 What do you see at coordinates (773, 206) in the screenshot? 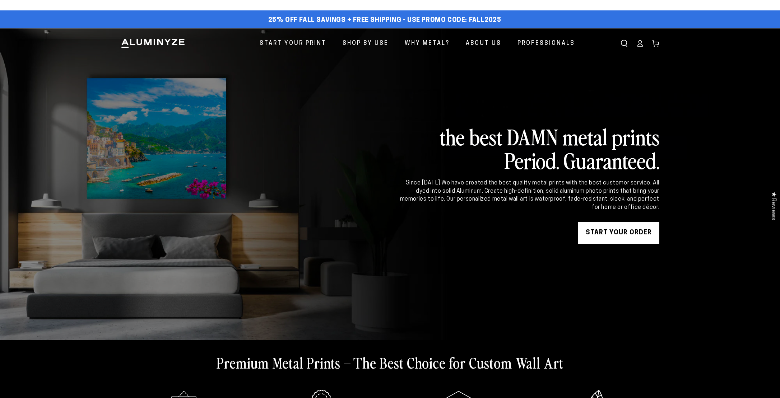
I see `div: Click to open Judge.me floating reviews tab` at bounding box center [773, 206].